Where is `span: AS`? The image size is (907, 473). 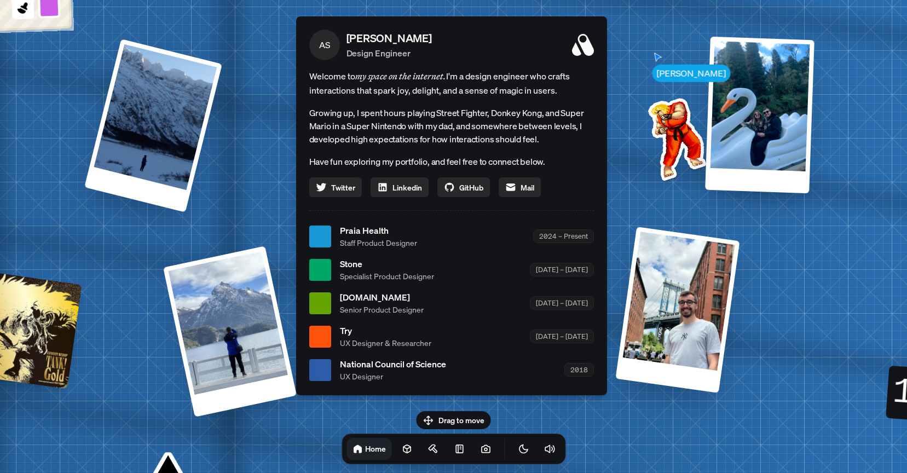
span: AS is located at coordinates (325, 45).